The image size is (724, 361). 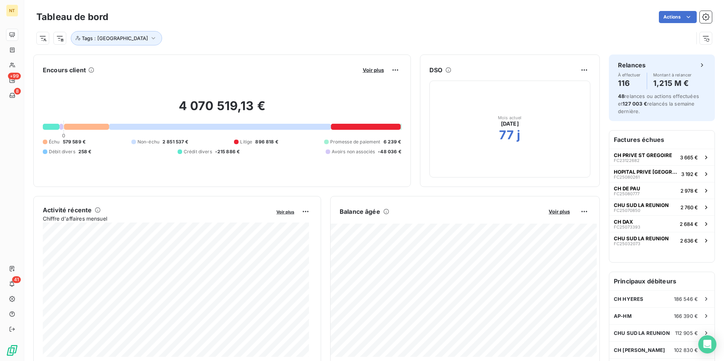 What do you see at coordinates (627, 161) in the screenshot?
I see `span: FC23122682` at bounding box center [627, 161].